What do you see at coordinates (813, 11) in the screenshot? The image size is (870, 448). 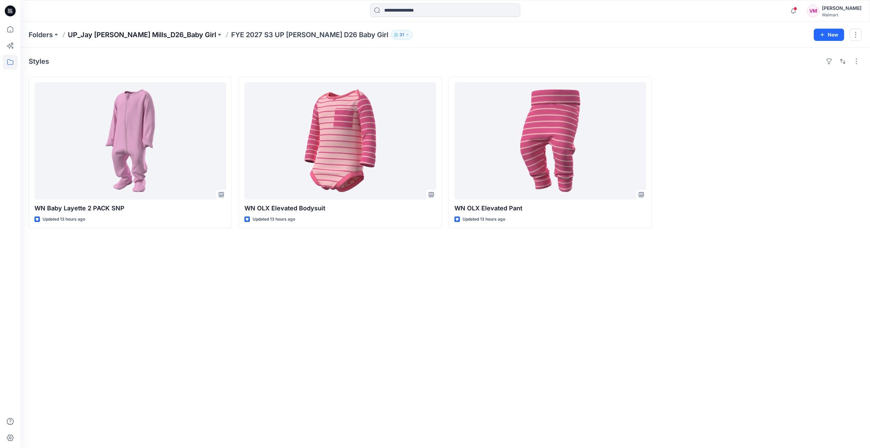 I see `div: VM` at bounding box center [813, 11].